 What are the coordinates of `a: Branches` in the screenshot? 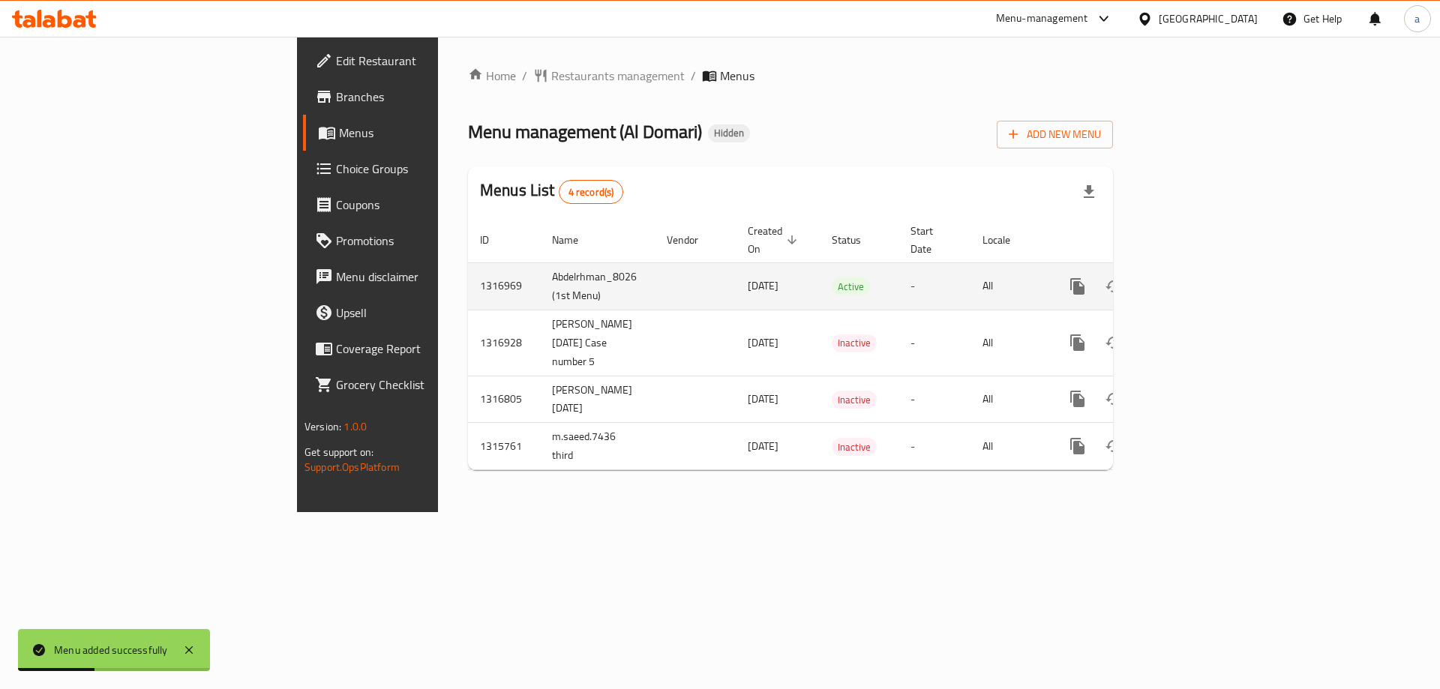 It's located at (420, 97).